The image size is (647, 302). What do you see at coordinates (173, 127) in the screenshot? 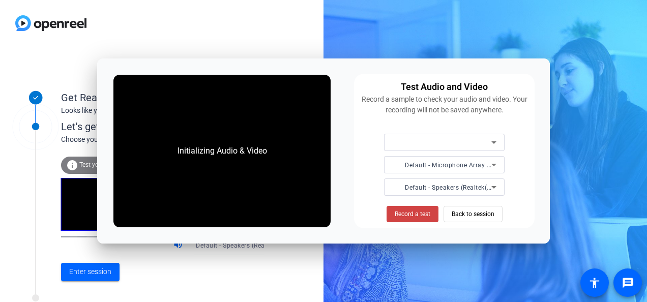
I see `div: Let's get connected.` at bounding box center [173, 127].